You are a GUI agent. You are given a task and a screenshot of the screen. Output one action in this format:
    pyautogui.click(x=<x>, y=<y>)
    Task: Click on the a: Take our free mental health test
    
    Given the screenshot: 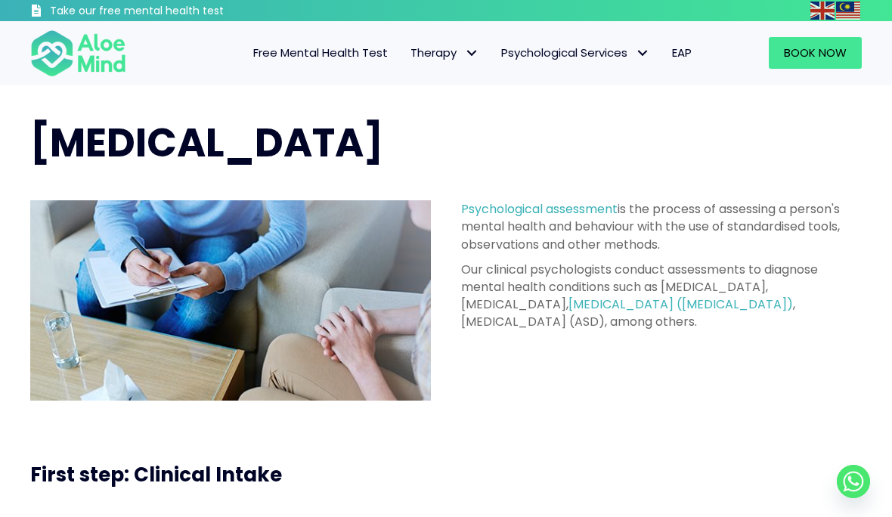 What is the action you would take?
    pyautogui.click(x=159, y=12)
    